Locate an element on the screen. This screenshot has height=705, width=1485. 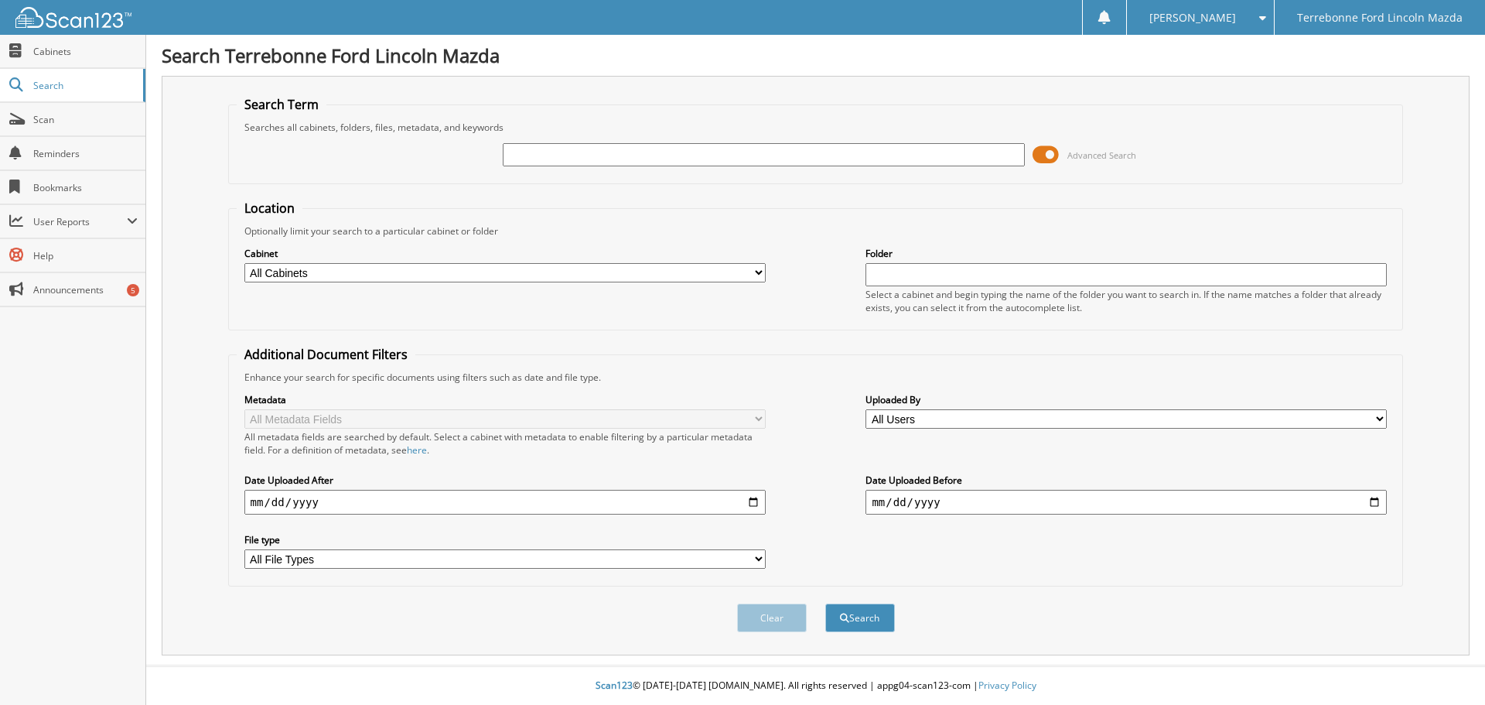
h1: Search Terrebonne Ford Lincoln Mazda is located at coordinates (815, 55).